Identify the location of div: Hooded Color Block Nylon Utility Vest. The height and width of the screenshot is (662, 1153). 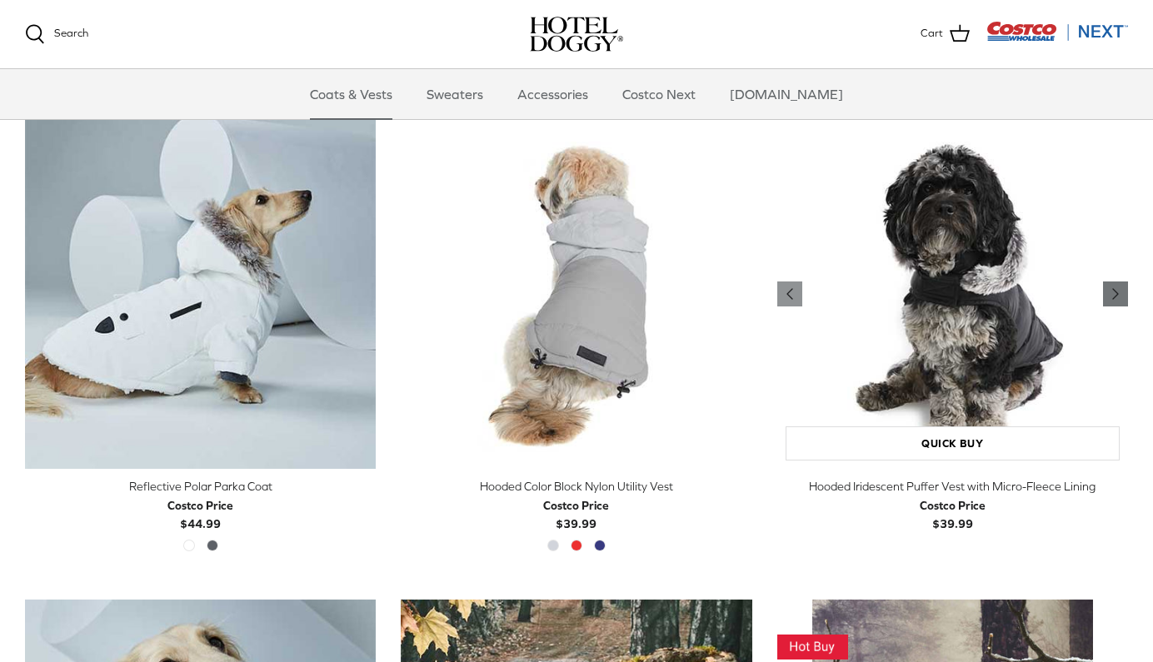
(576, 487).